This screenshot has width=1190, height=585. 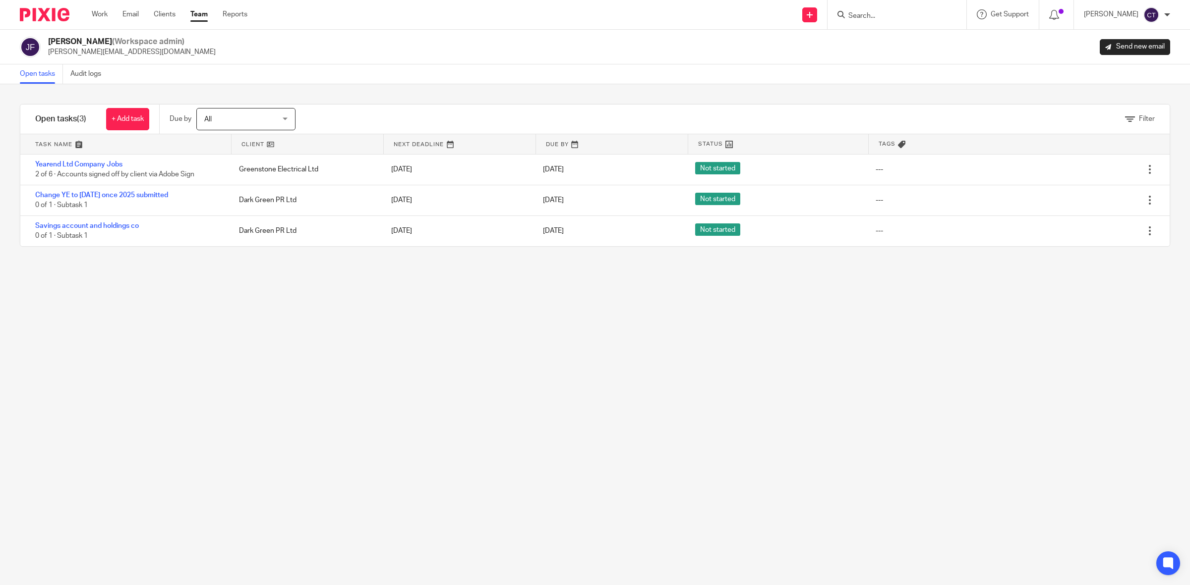 What do you see at coordinates (130, 14) in the screenshot?
I see `a: Email` at bounding box center [130, 14].